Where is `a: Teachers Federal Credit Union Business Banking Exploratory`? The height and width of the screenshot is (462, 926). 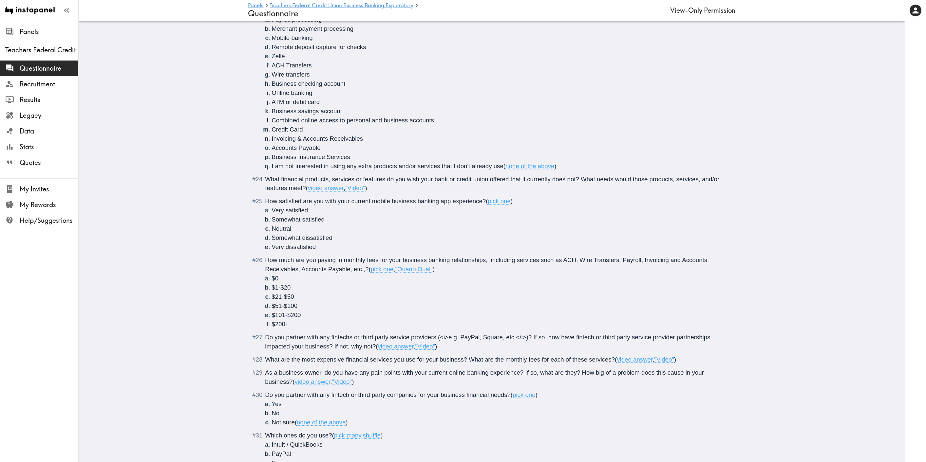 a: Teachers Federal Credit Union Business Banking Exploratory is located at coordinates (342, 6).